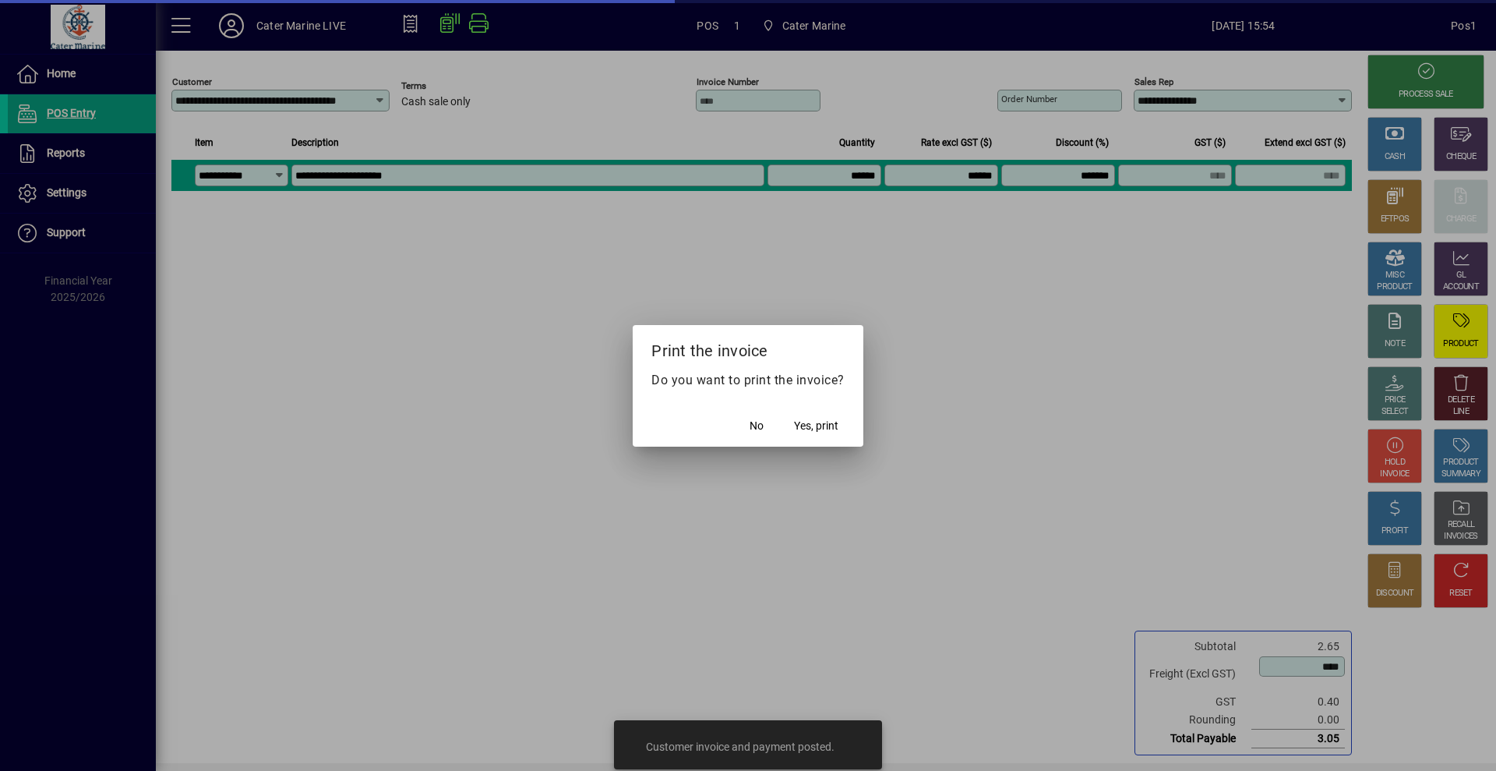 The height and width of the screenshot is (771, 1496). I want to click on button: No, so click(757, 426).